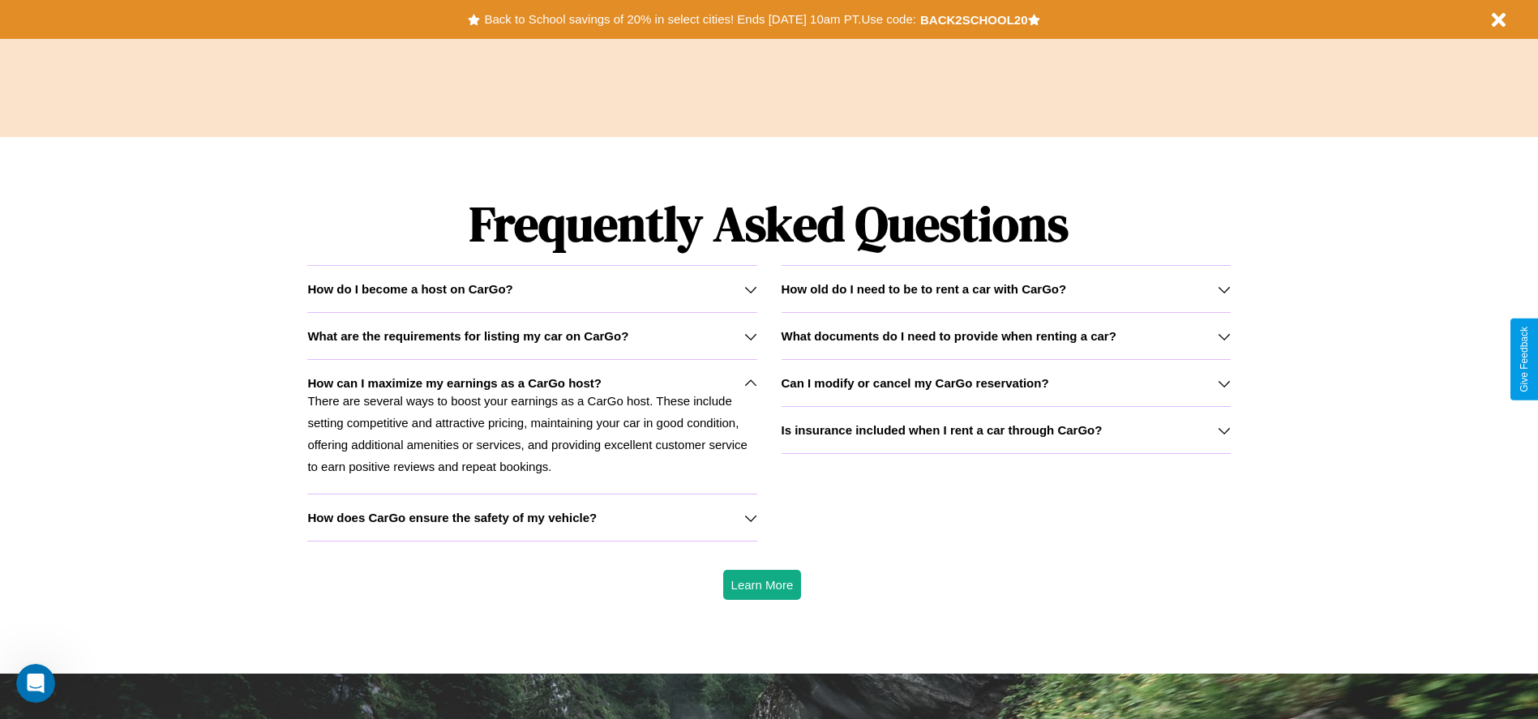 This screenshot has height=719, width=1538. I want to click on p: There are several ways to boost your earnings as a CarGo host. These include setting competitive ..., so click(532, 434).